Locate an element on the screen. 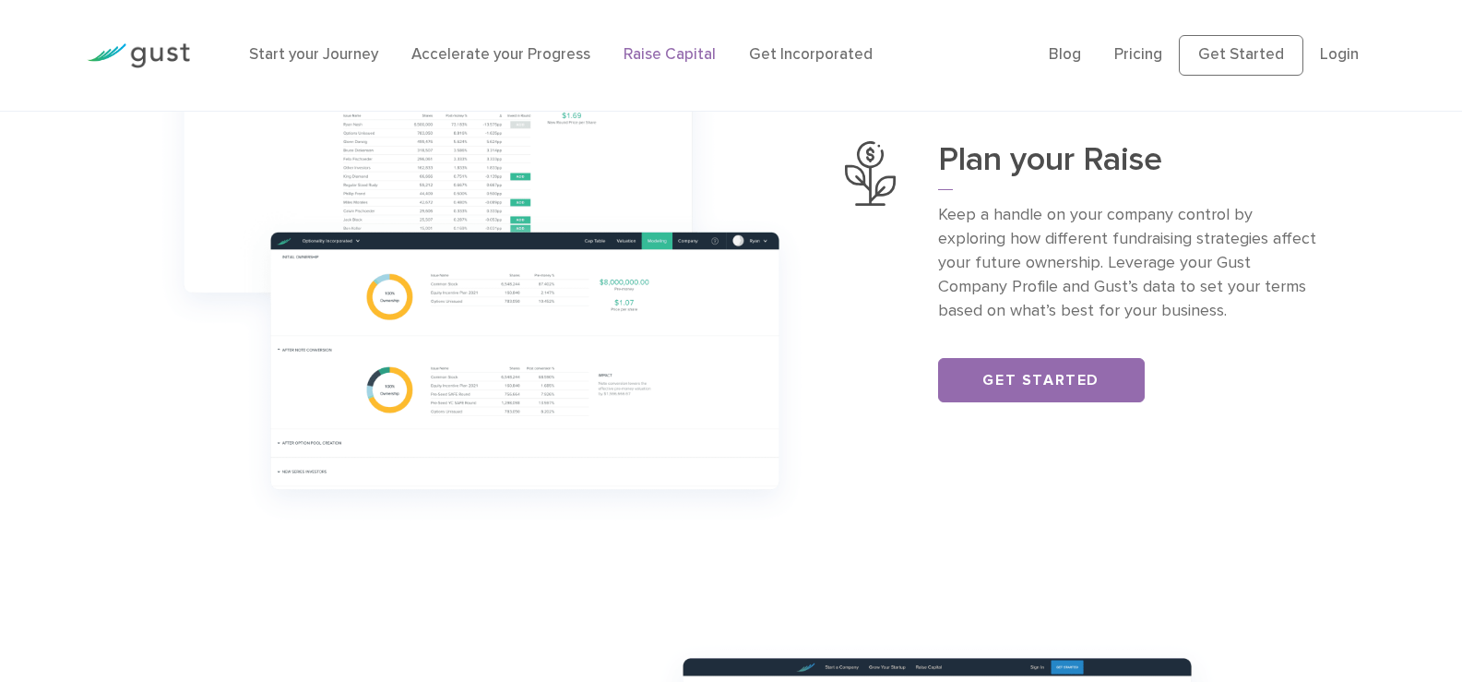 This screenshot has height=682, width=1462. h3: Plan your Raise is located at coordinates (1127, 165).